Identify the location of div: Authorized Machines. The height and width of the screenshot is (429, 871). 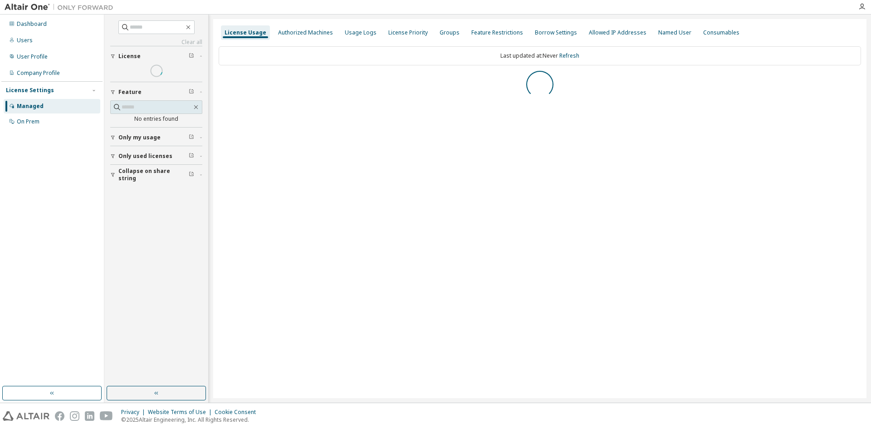
(305, 33).